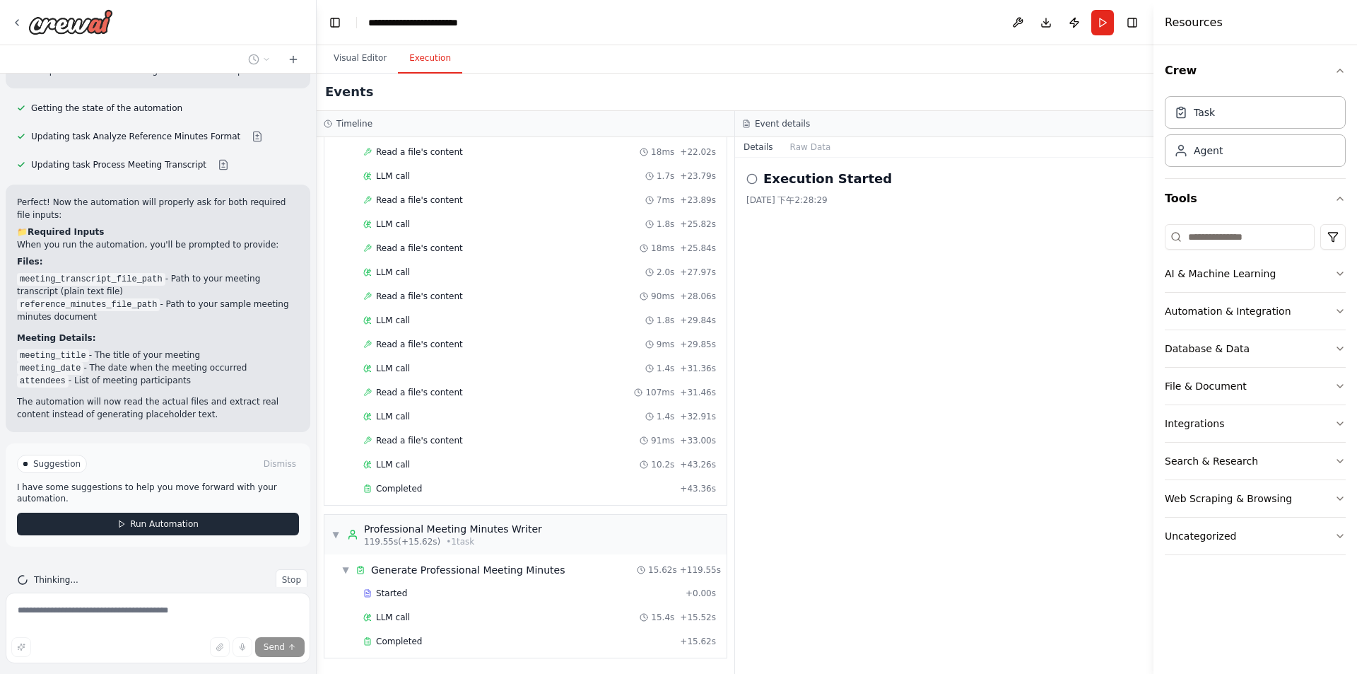  I want to click on li: - List of meeting participants, so click(158, 380).